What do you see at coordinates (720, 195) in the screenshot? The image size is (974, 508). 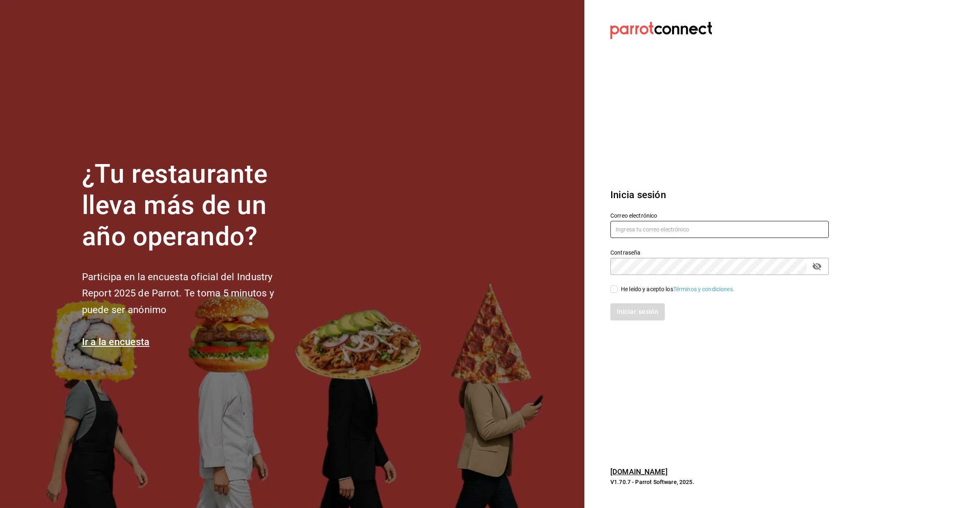 I see `h3: Inicia sesión` at bounding box center [720, 195].